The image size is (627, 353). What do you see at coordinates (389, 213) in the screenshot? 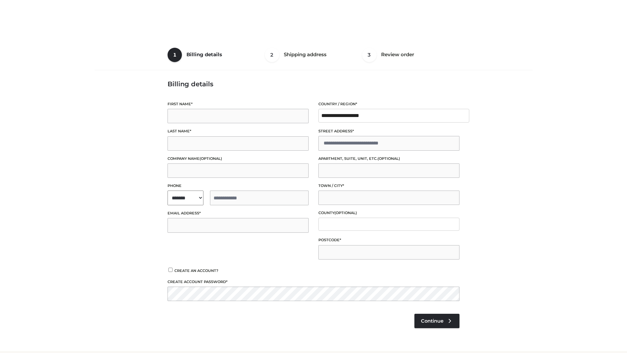
I see `label: County` at bounding box center [389, 213].